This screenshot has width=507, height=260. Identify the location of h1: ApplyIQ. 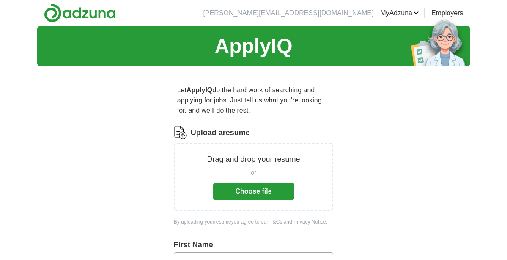
(253, 46).